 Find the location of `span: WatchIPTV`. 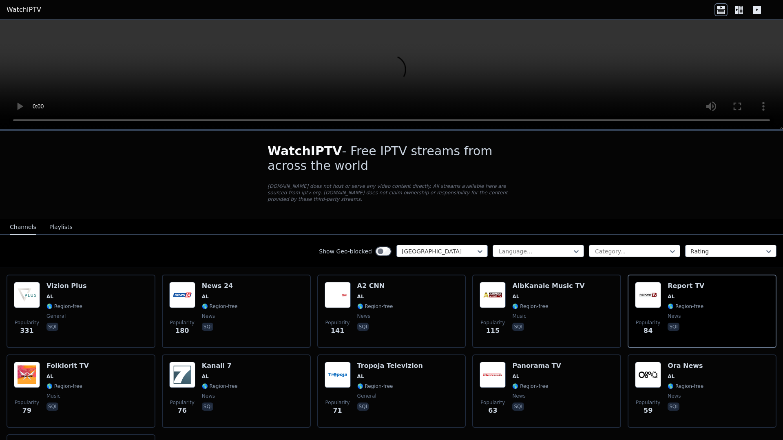

span: WatchIPTV is located at coordinates (304, 151).